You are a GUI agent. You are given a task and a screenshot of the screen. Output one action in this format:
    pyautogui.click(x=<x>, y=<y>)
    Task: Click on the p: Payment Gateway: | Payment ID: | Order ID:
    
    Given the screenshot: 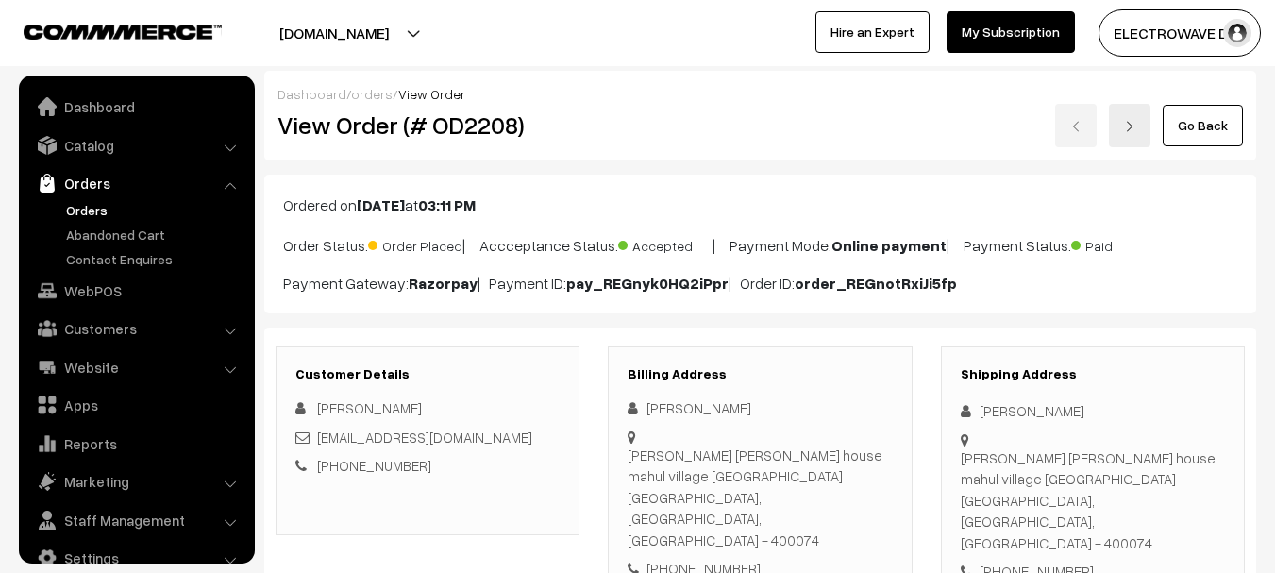 What is the action you would take?
    pyautogui.click(x=760, y=283)
    